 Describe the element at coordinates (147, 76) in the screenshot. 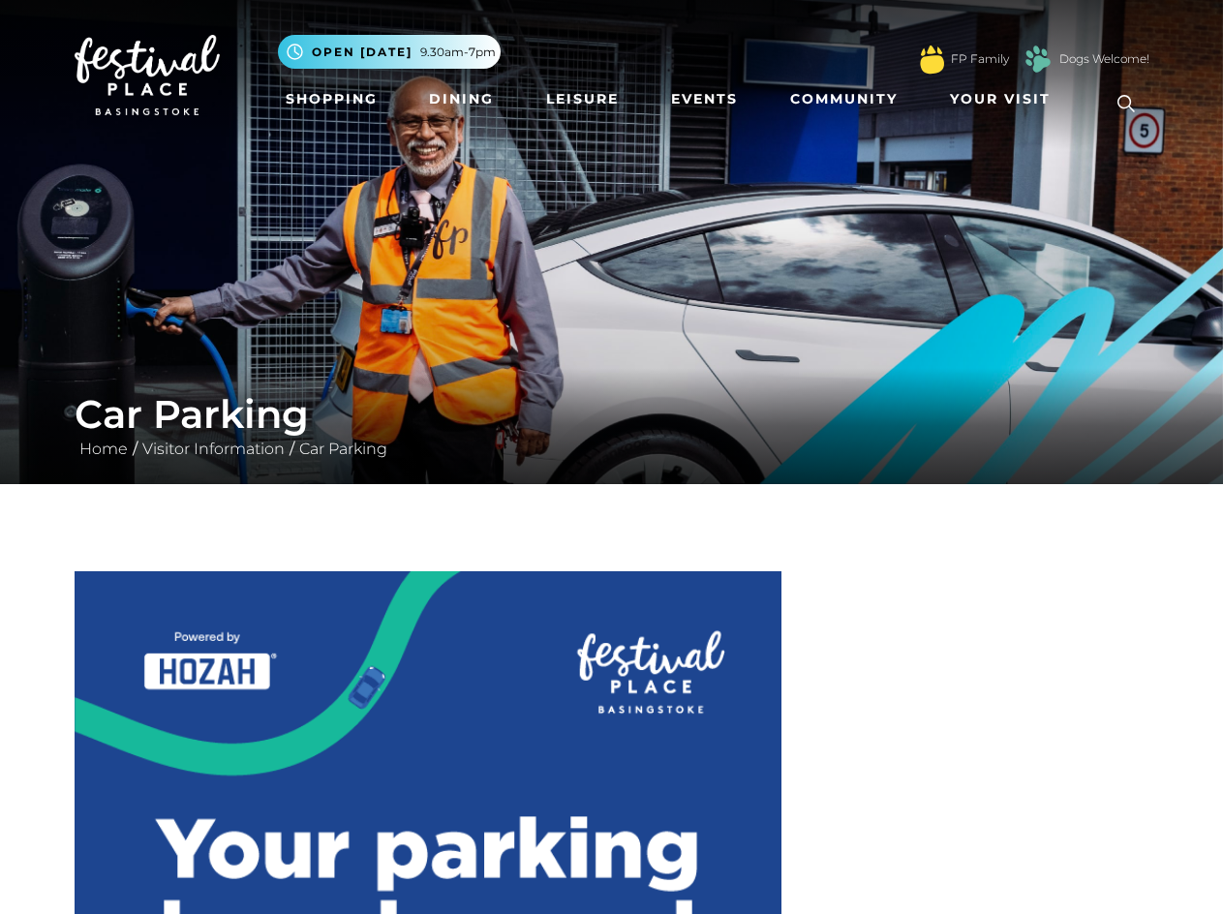

I see `img: Festival Place Logo` at that location.